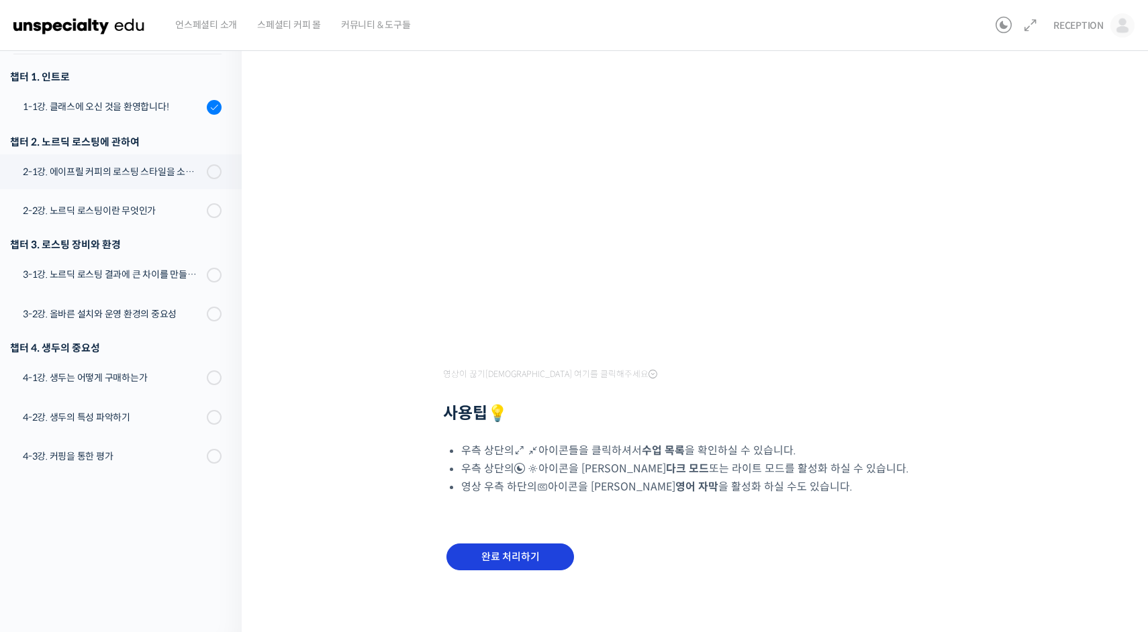 The width and height of the screenshot is (1148, 632). Describe the element at coordinates (687, 468) in the screenshot. I see `b: 다크 모드` at that location.